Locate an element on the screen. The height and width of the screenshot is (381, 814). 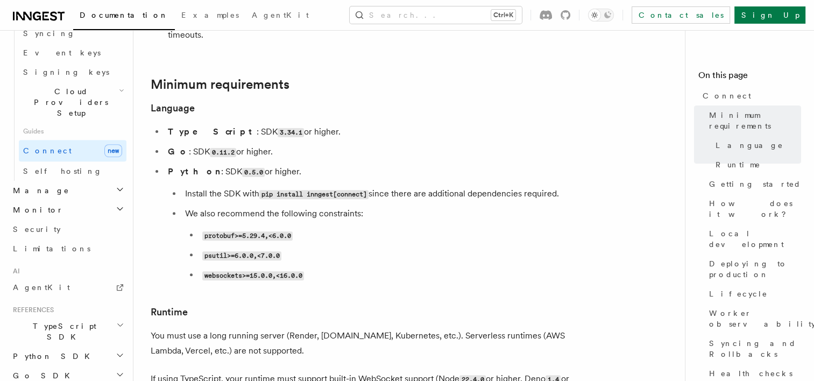
button: Python SDK is located at coordinates (67, 356).